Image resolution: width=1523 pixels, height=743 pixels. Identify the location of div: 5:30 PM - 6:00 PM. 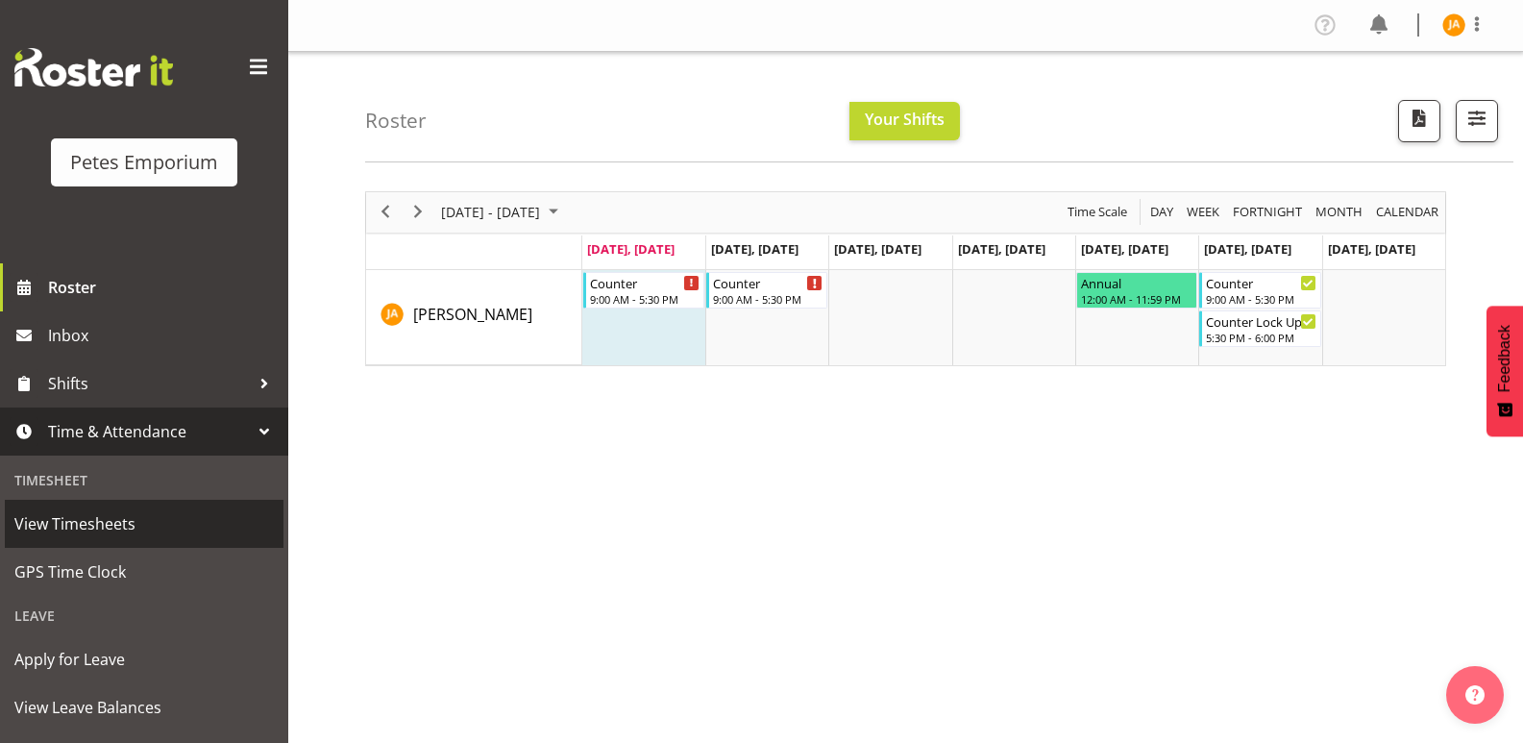
(1261, 337).